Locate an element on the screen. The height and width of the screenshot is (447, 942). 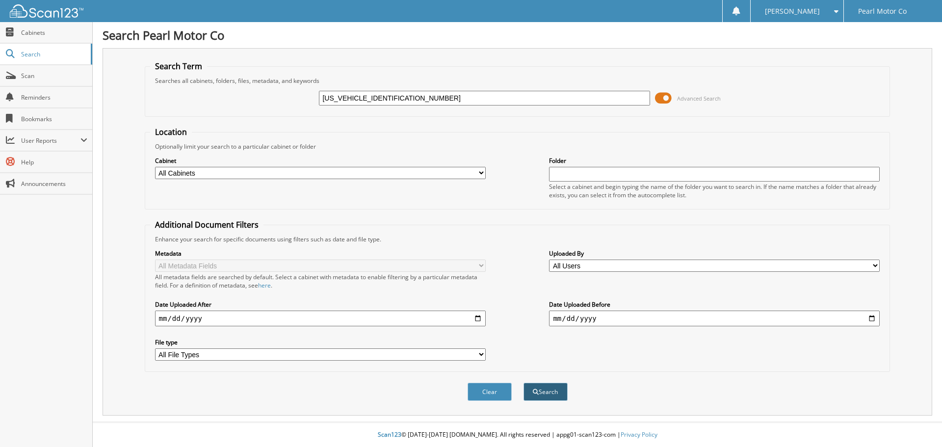
label: Date Uploaded After is located at coordinates (320, 304).